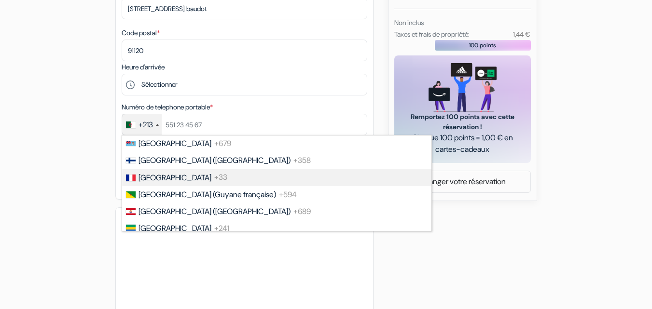 The height and width of the screenshot is (309, 652). What do you see at coordinates (167, 107) in the screenshot?
I see `label: Numéro de telephone portable` at bounding box center [167, 107].